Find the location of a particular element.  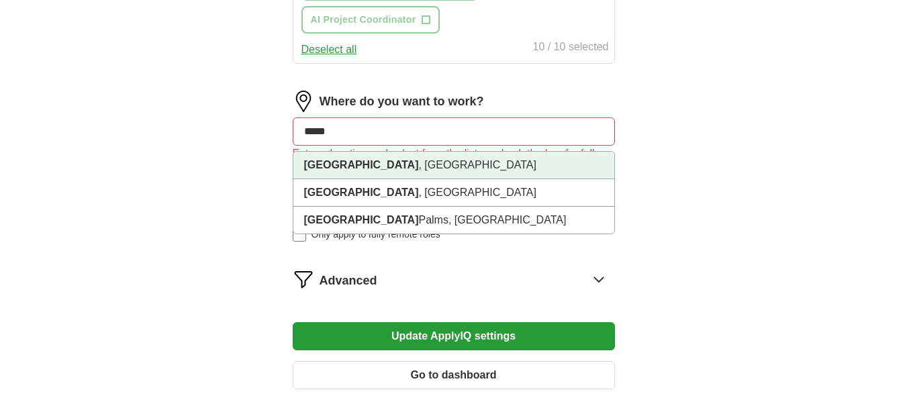

button: Update ApplyIQ settings is located at coordinates (454, 336).